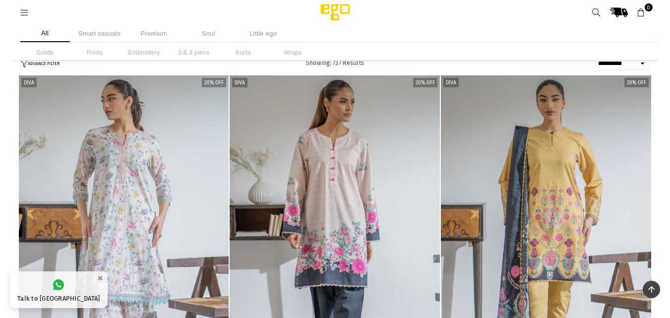 This screenshot has height=318, width=670. I want to click on a: 0, so click(641, 12).